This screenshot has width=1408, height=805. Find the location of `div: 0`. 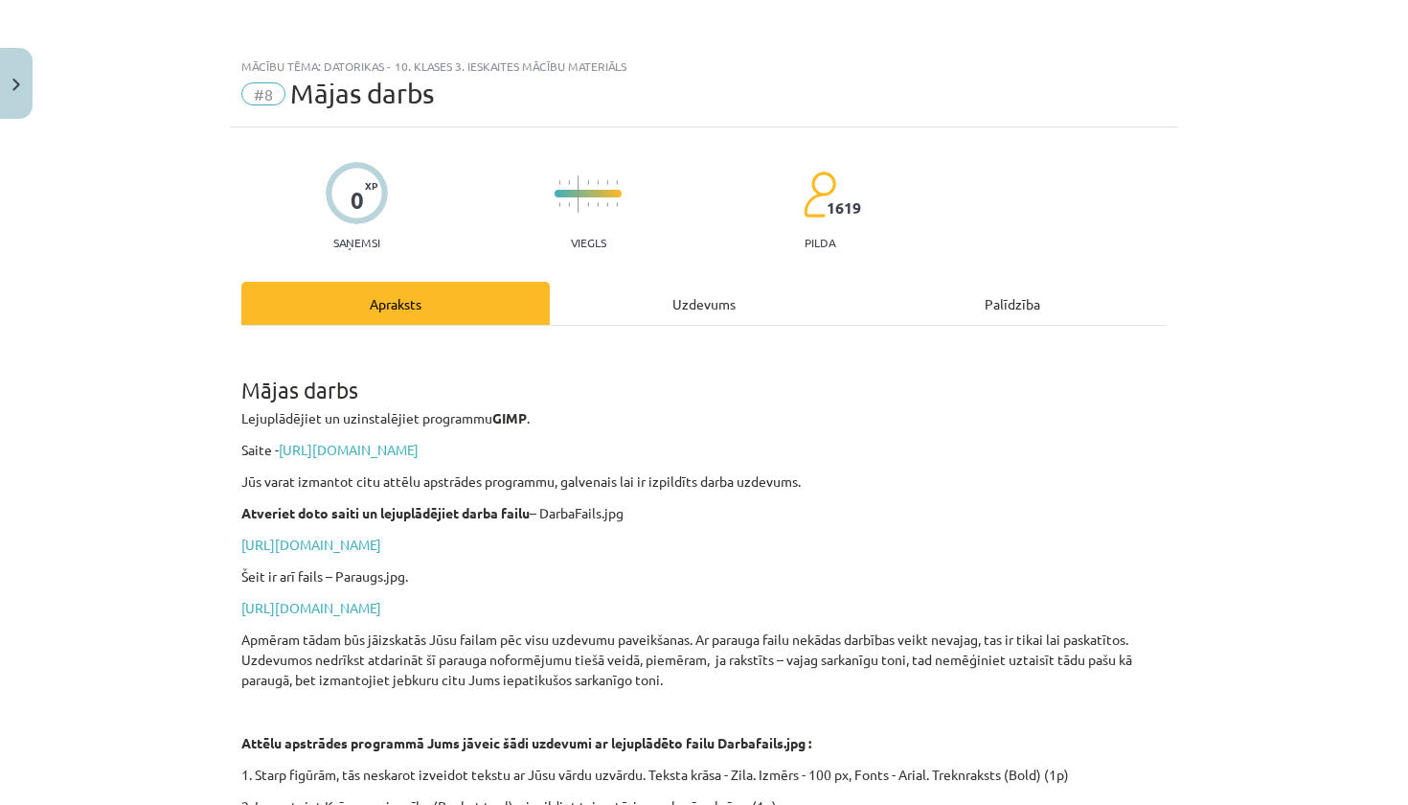

div: 0 is located at coordinates (357, 200).